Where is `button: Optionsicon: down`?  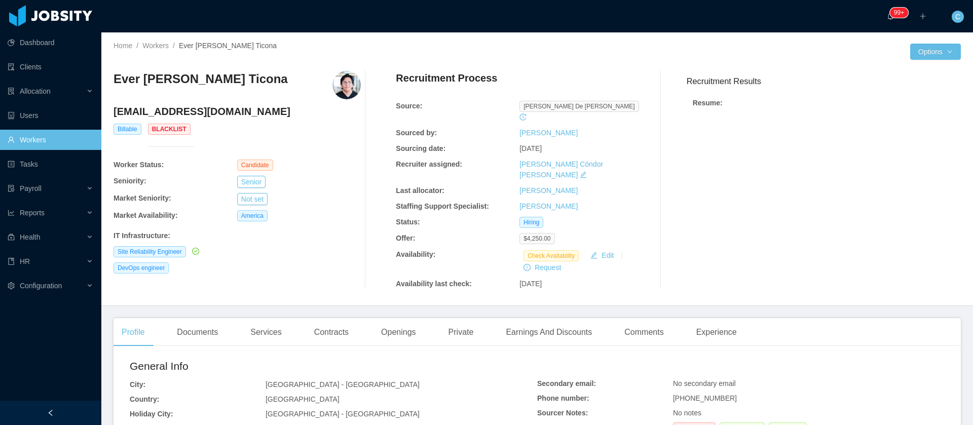 button: Optionsicon: down is located at coordinates (935, 52).